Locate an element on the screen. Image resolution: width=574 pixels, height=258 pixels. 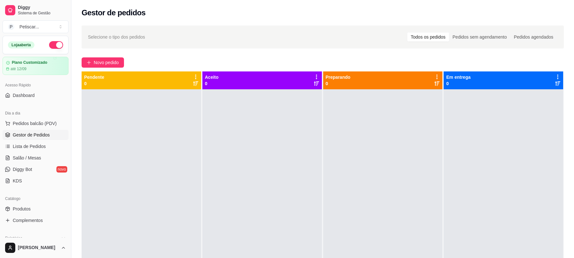
a: Produtos is located at coordinates (35, 209).